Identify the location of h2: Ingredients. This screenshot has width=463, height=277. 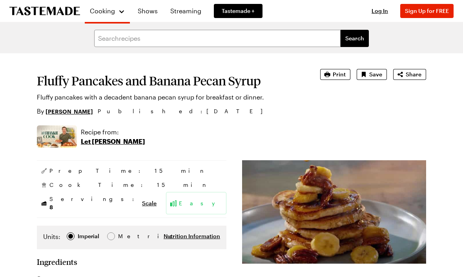
(57, 262).